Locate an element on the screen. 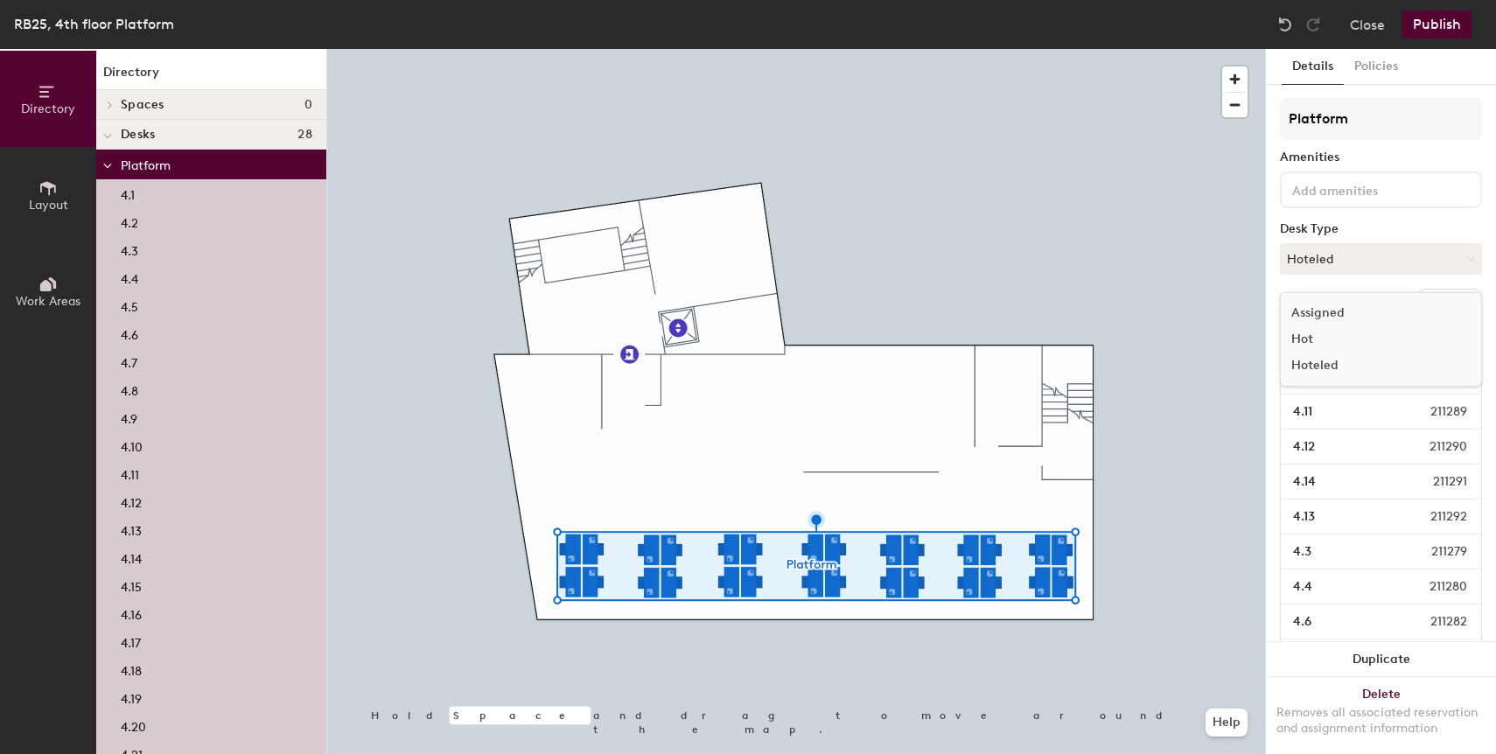  p: 4.17 is located at coordinates (130, 640).